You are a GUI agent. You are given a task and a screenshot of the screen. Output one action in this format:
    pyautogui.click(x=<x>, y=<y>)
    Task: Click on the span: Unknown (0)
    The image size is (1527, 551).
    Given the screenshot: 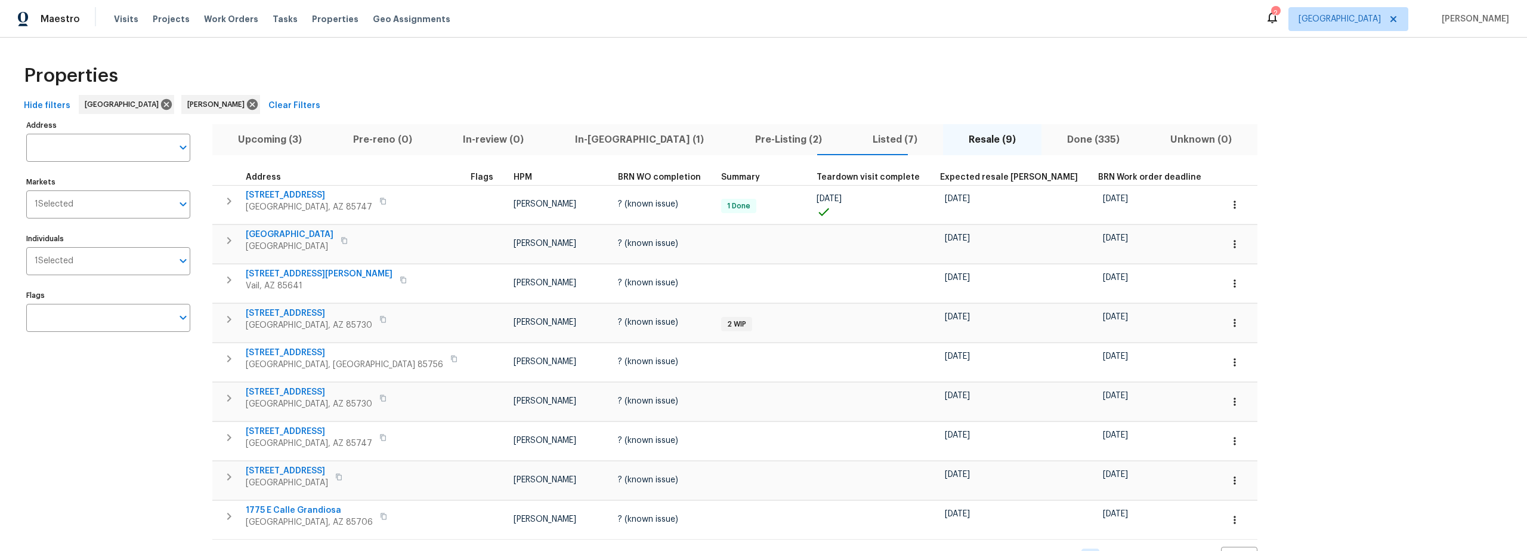 What is the action you would take?
    pyautogui.click(x=1201, y=140)
    